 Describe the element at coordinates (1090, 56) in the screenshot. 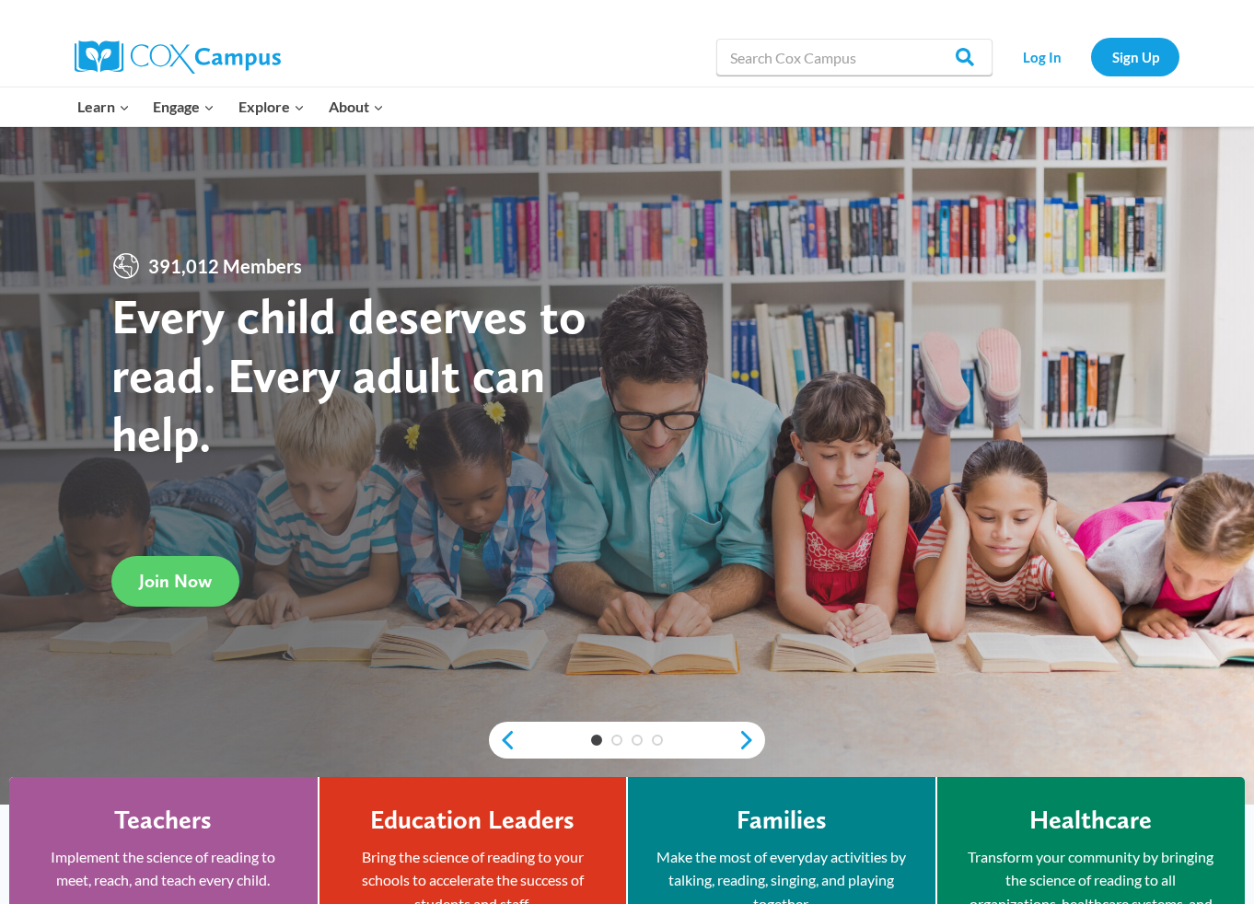

I see `nav: Secondary Navigation` at that location.